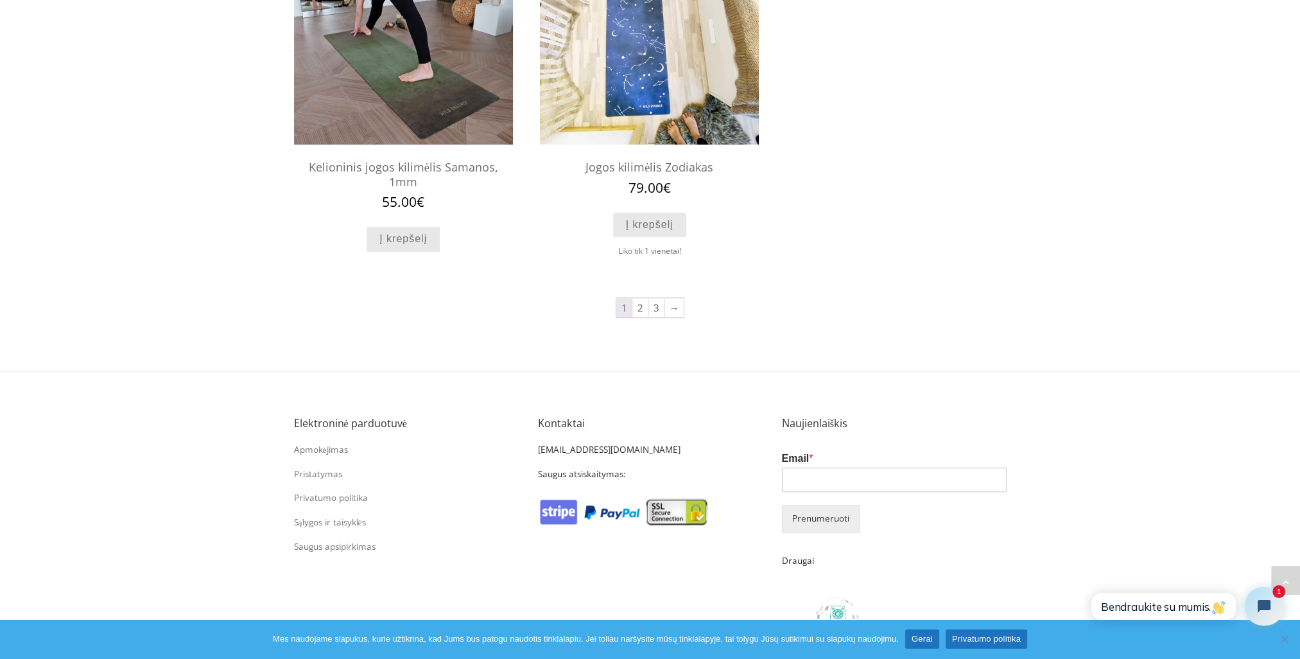 This screenshot has width=1300, height=659. Describe the element at coordinates (335, 546) in the screenshot. I see `a: Saugus apsipirkimas` at that location.